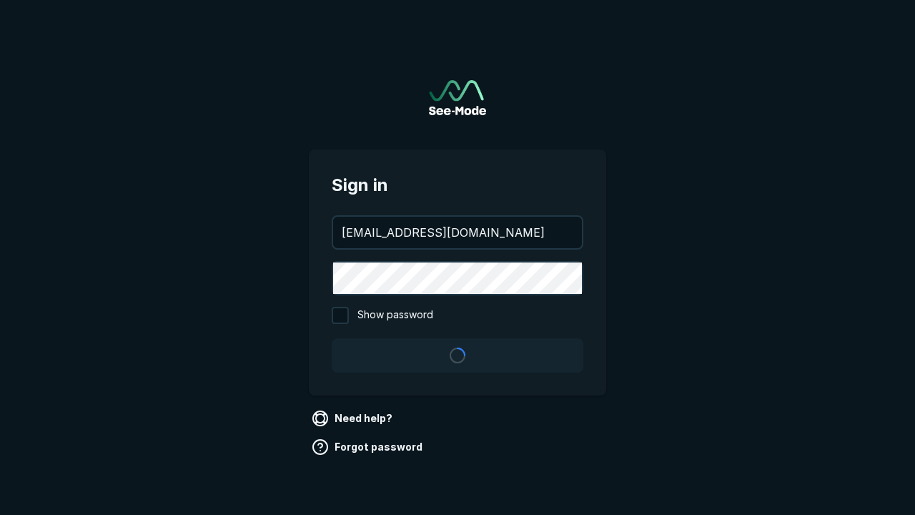 The height and width of the screenshot is (515, 915). What do you see at coordinates (457, 97) in the screenshot?
I see `img: See-Mode Logo` at bounding box center [457, 97].